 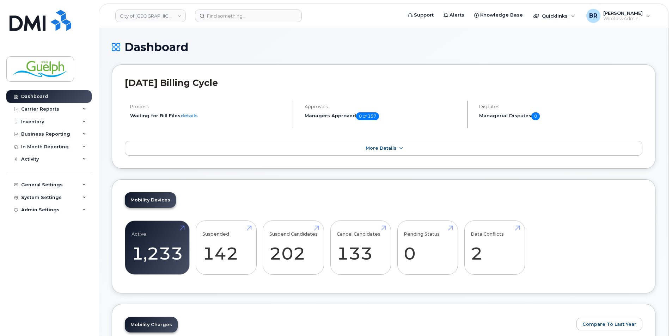 I want to click on span: 0 of 157, so click(x=367, y=116).